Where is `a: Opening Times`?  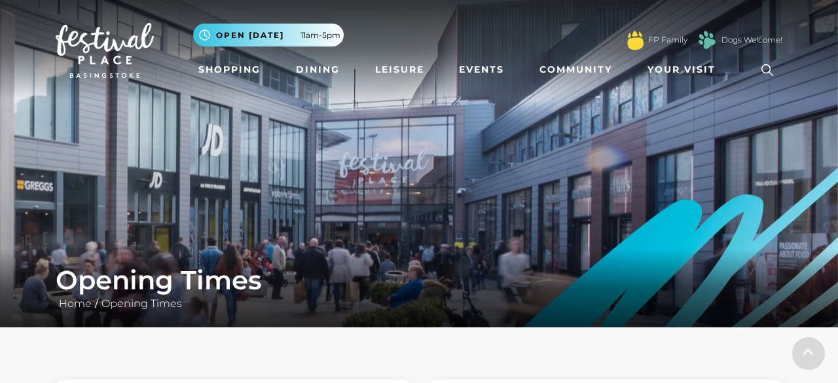 a: Opening Times is located at coordinates (141, 303).